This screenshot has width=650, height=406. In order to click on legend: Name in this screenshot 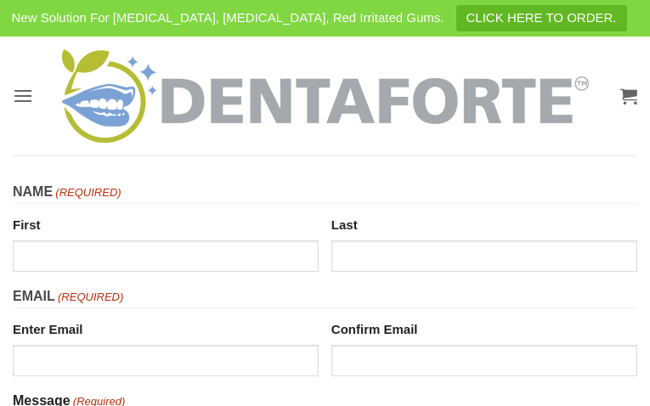, I will do `click(325, 192)`.